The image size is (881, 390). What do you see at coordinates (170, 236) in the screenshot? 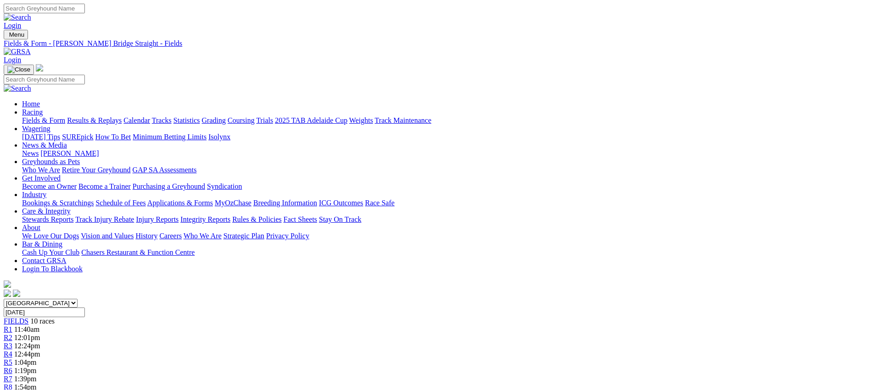
I see `a: Careers` at bounding box center [170, 236].